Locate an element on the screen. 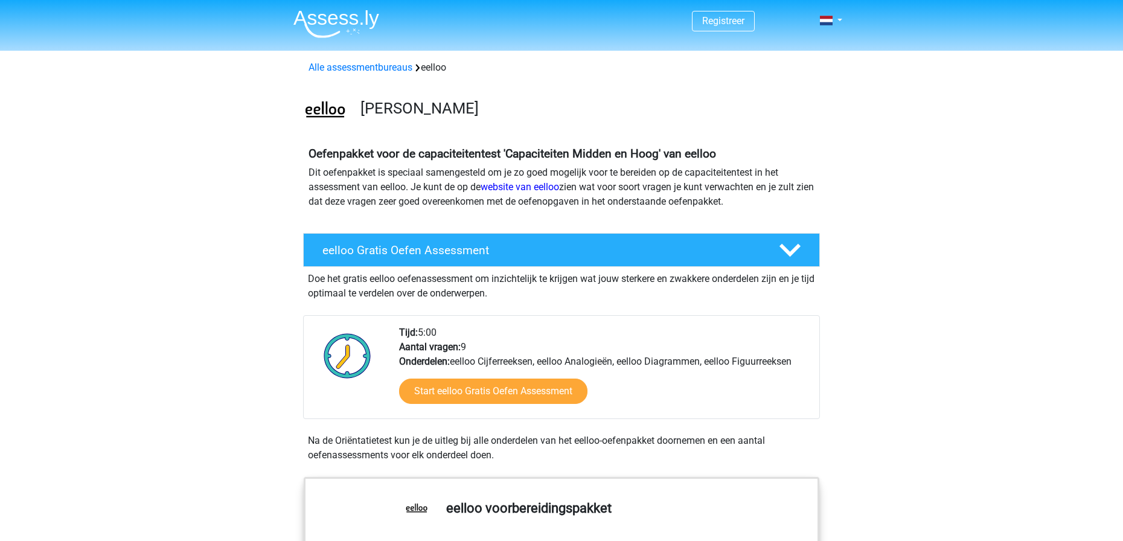 The width and height of the screenshot is (1123, 541). b: Onderdelen: is located at coordinates (424, 361).